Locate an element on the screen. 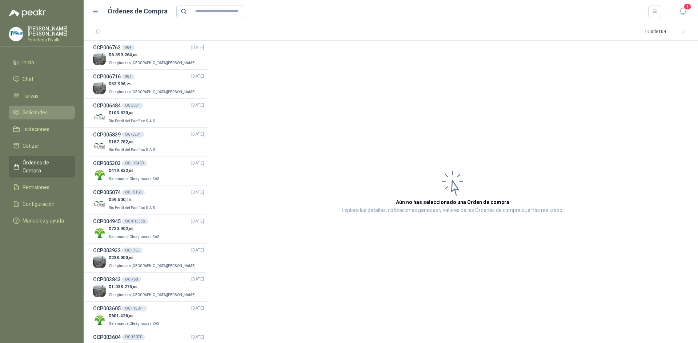 The width and height of the screenshot is (698, 343). span: 1 is located at coordinates (687, 7).